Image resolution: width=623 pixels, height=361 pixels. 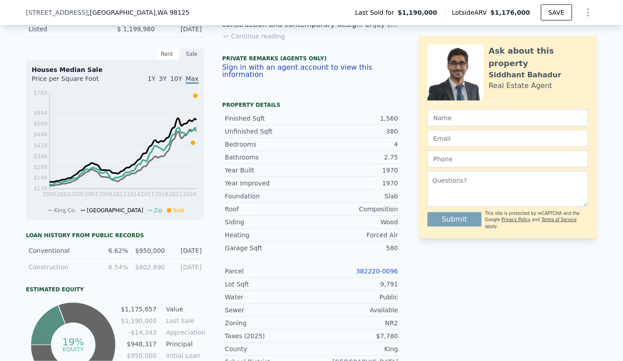 I want to click on tspan: $194, so click(x=40, y=178).